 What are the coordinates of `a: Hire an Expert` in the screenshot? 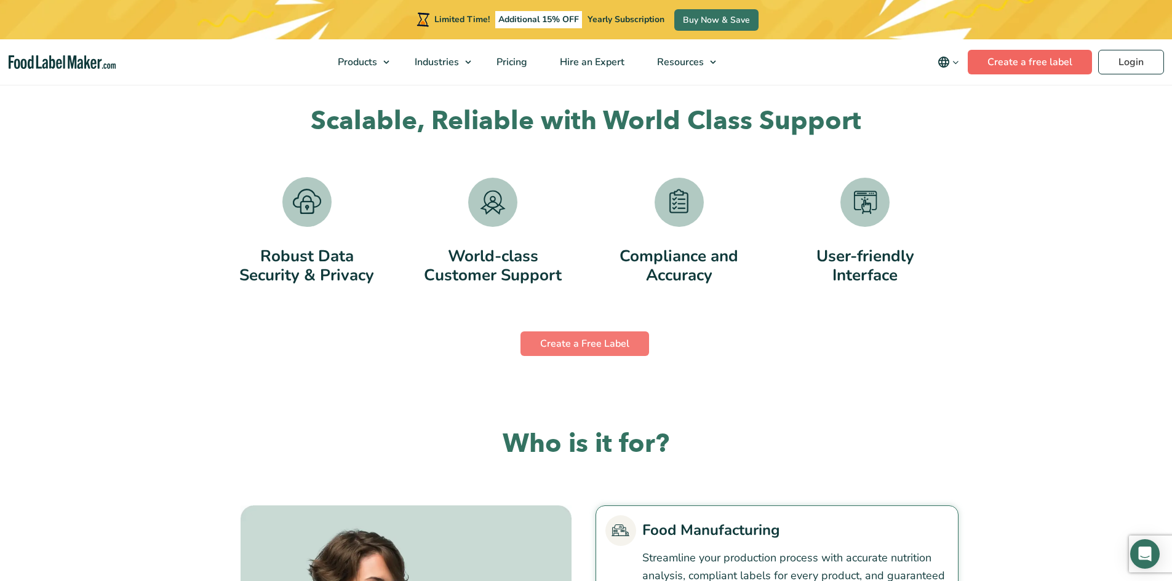 It's located at (591, 62).